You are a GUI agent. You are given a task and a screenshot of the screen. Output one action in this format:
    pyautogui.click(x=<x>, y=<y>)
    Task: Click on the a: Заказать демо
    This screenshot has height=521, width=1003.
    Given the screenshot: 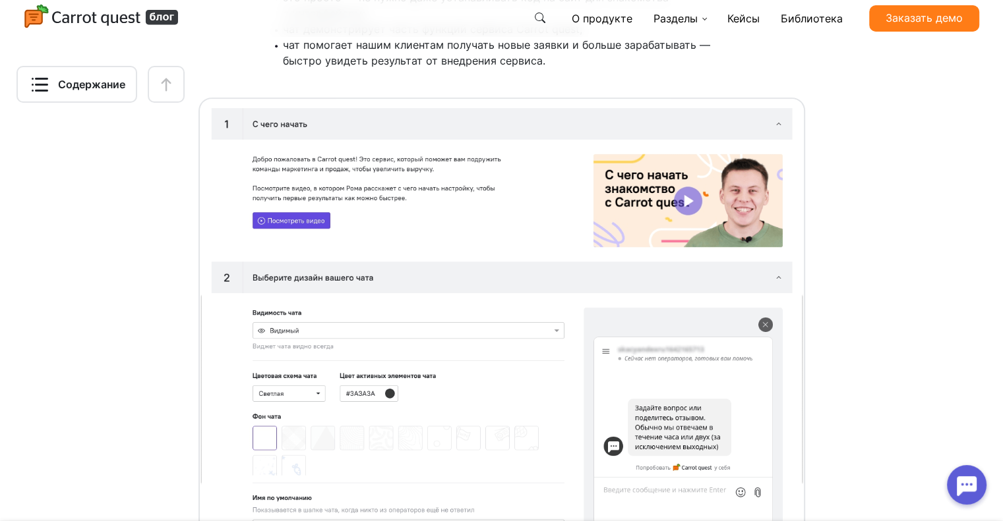 What is the action you would take?
    pyautogui.click(x=923, y=18)
    